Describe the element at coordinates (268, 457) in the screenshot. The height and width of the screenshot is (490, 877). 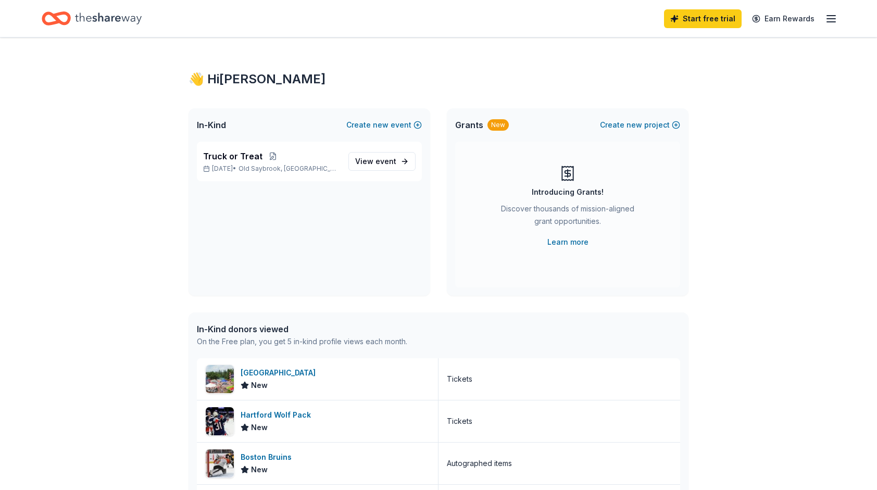
I see `div: Boston Bruins` at that location.